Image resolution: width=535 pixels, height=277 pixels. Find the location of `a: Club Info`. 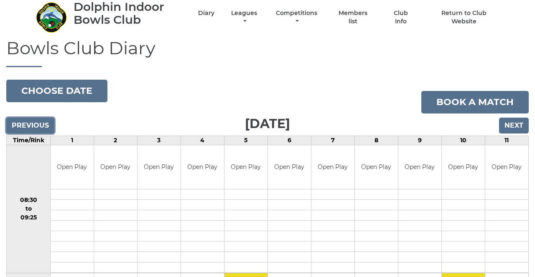

a: Club Info is located at coordinates (400, 17).